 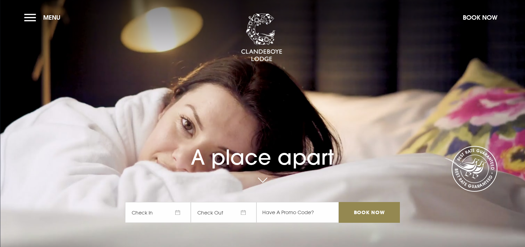 What do you see at coordinates (369, 212) in the screenshot?
I see `input: Book Now` at bounding box center [369, 212].